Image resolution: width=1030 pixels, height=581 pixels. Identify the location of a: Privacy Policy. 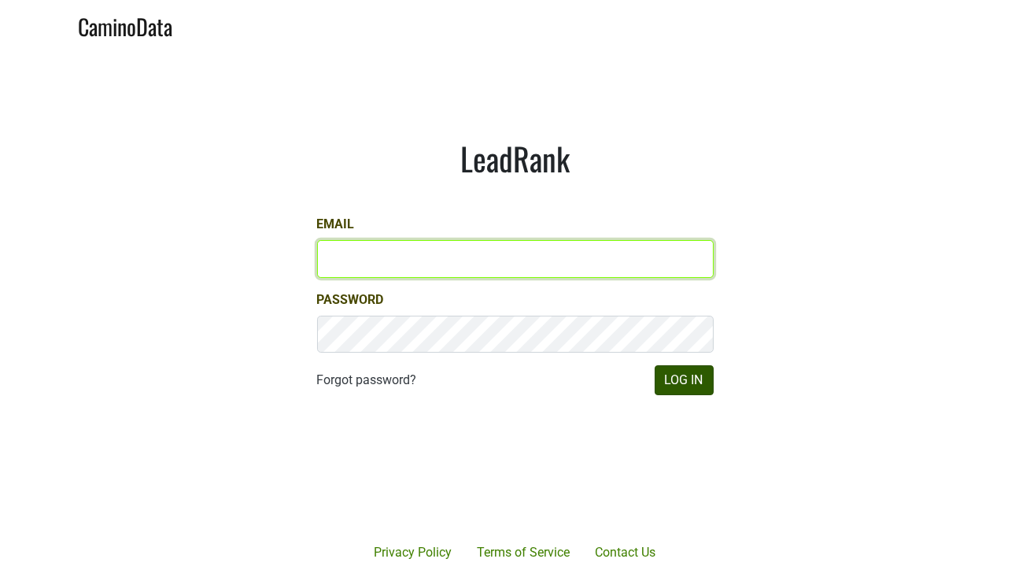
(413, 552).